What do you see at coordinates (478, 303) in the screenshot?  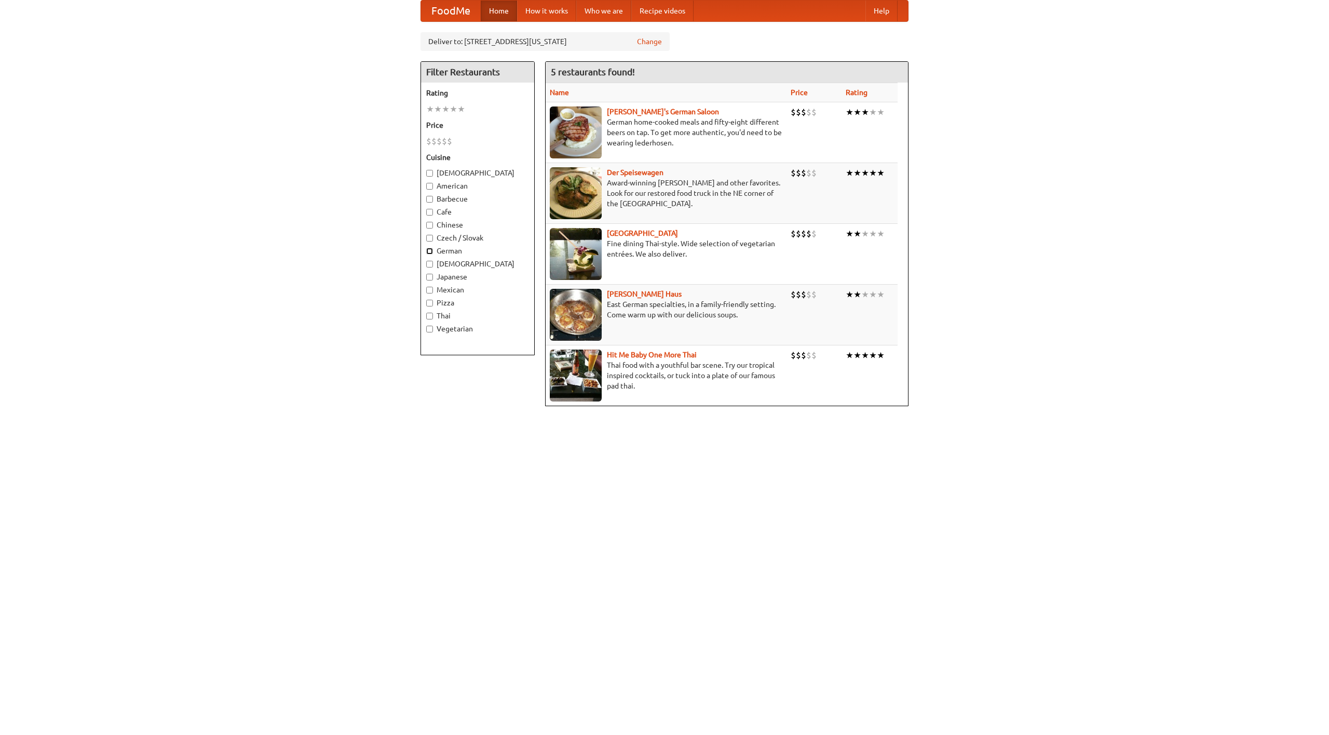 I see `label: Pizza` at bounding box center [478, 303].